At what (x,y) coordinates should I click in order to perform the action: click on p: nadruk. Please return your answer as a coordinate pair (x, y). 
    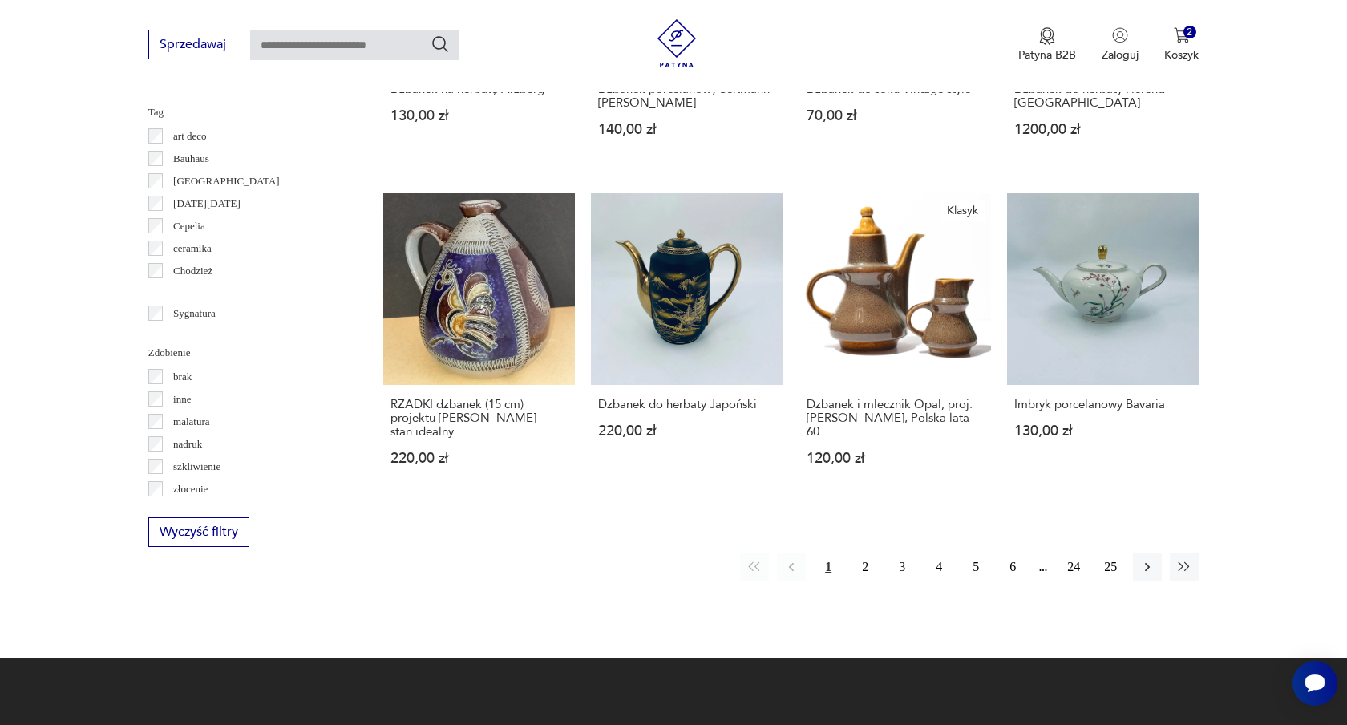
    Looking at the image, I should click on (188, 444).